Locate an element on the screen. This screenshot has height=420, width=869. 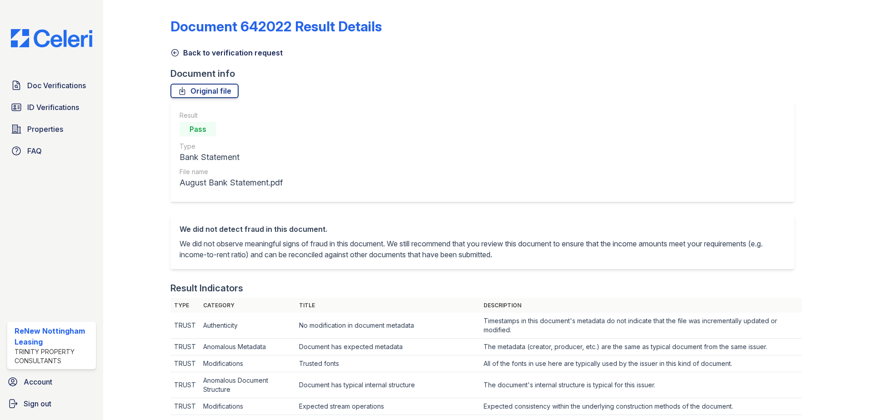
td: Expected consistency within the underlying construction methods of the document. is located at coordinates (641, 407).